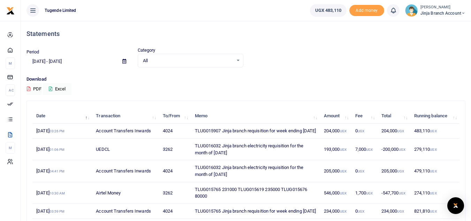  Describe the element at coordinates (367, 10) in the screenshot. I see `a: Add money` at that location.